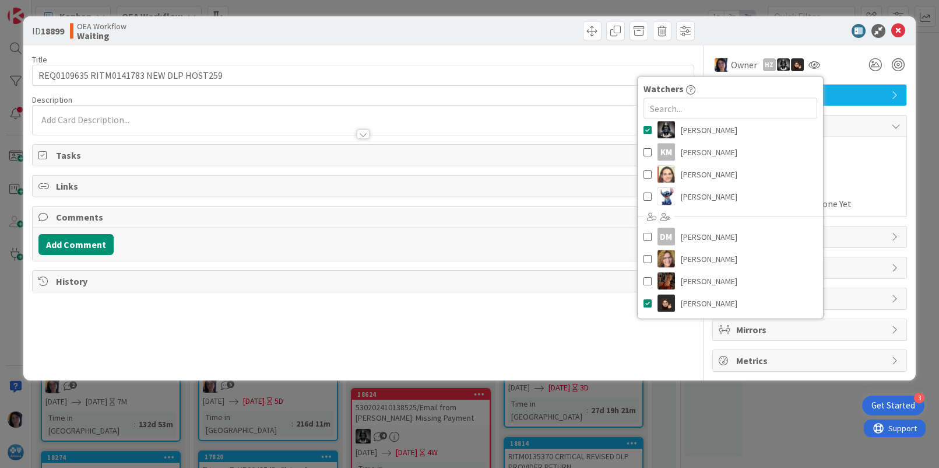 The image size is (939, 468). Describe the element at coordinates (40, 59) in the screenshot. I see `label: Title` at that location.